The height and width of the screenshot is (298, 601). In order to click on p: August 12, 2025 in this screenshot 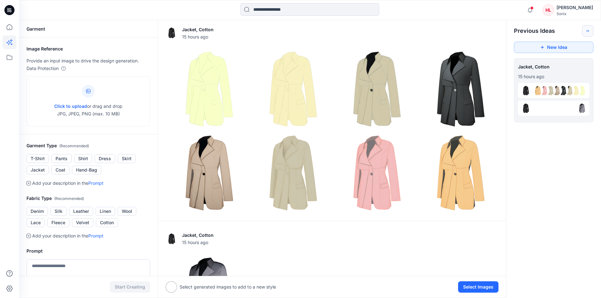, I will do `click(554, 77)`.